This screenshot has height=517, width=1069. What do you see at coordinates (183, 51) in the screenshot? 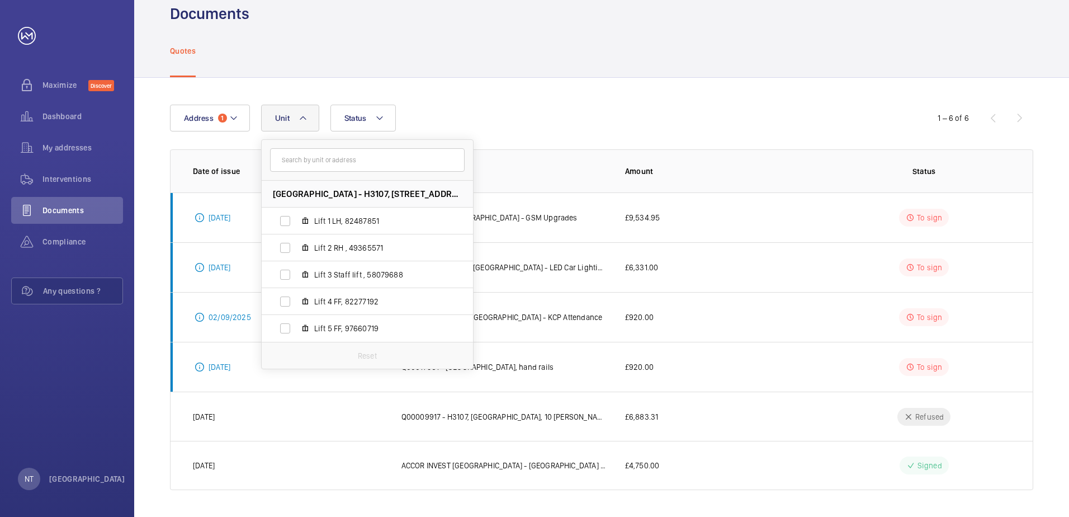
I see `p: Quotes` at bounding box center [183, 51].